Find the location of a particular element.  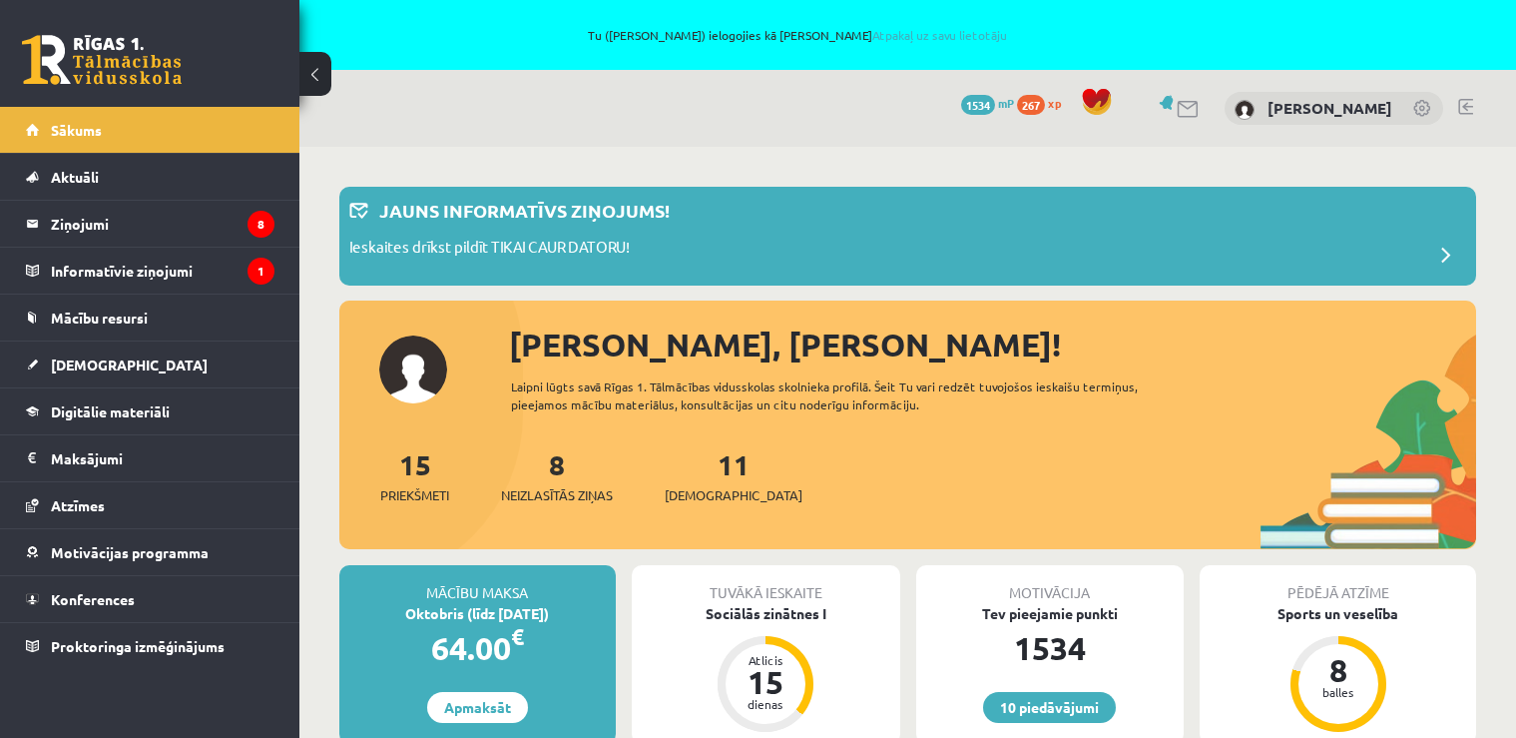

div: Tuvākā ieskaite is located at coordinates (766, 584).